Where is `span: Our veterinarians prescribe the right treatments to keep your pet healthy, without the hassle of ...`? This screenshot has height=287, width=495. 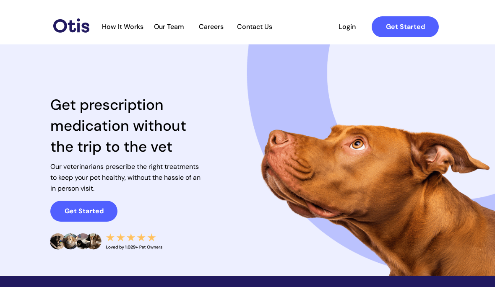
span: Our veterinarians prescribe the right treatments to keep your pet healthy, without the hassle of ... is located at coordinates (125, 177).